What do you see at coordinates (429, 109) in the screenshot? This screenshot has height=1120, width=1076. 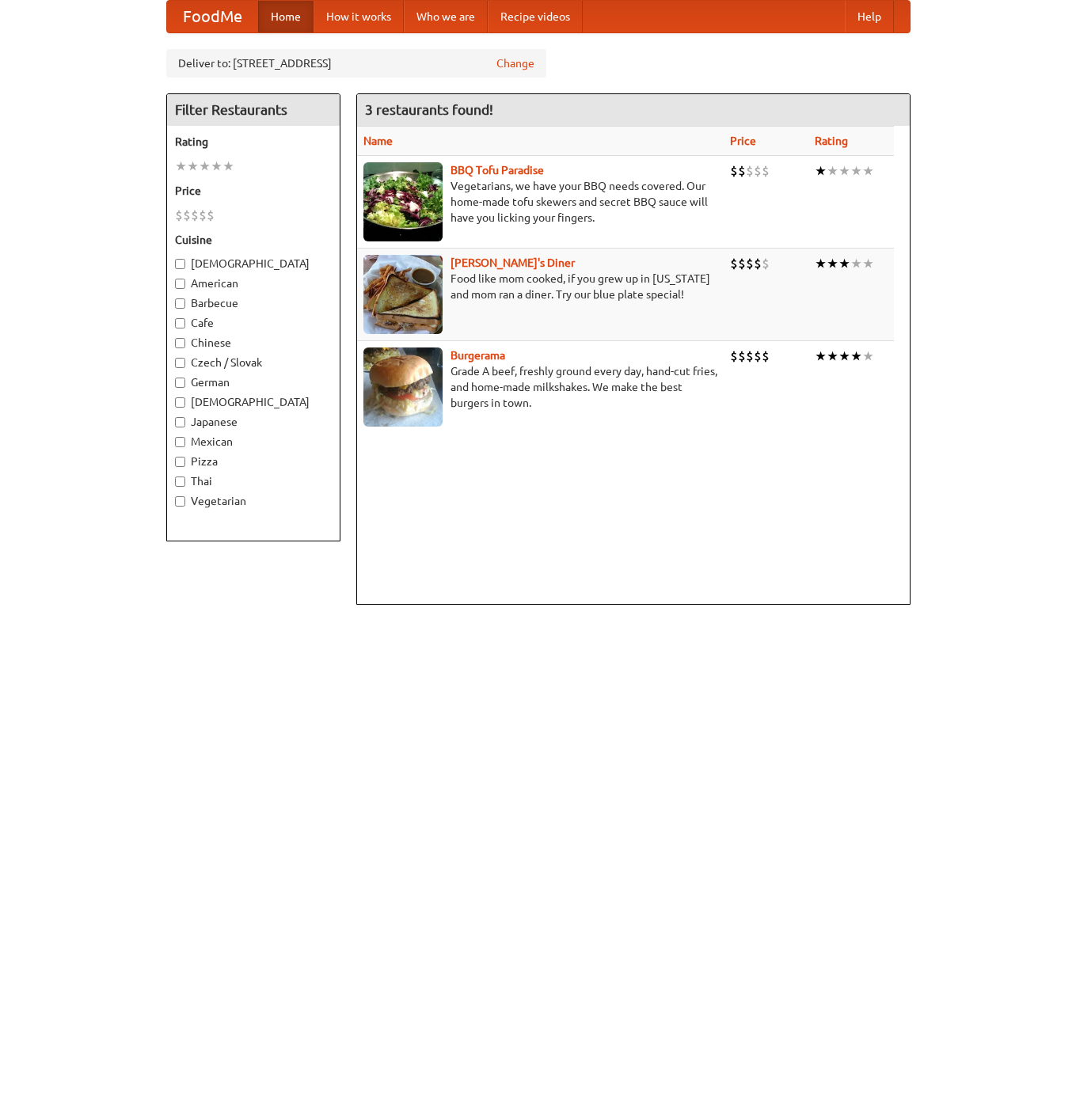 I see `ng-pluralize: 3 restaurants found!` at bounding box center [429, 109].